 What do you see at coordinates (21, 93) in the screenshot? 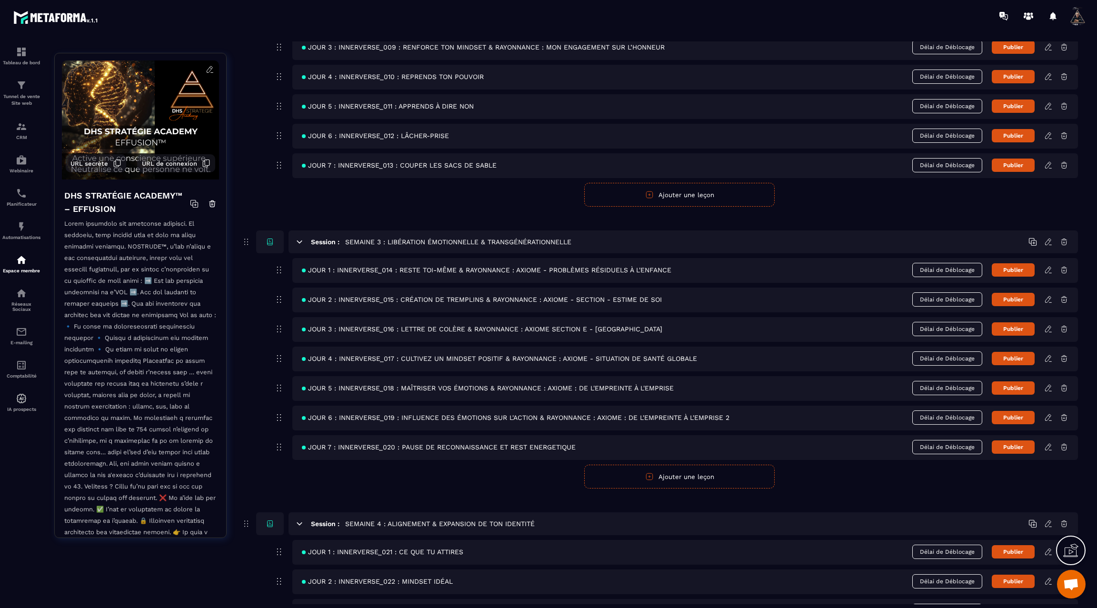
I see `a: formationformationTunnel de vente Site web` at bounding box center [21, 93].